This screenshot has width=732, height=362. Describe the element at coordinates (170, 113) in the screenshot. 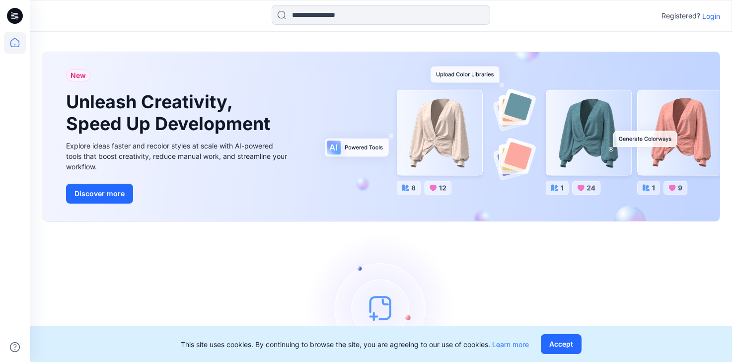

I see `h1: Unleash Creativity, Speed Up Development` at that location.